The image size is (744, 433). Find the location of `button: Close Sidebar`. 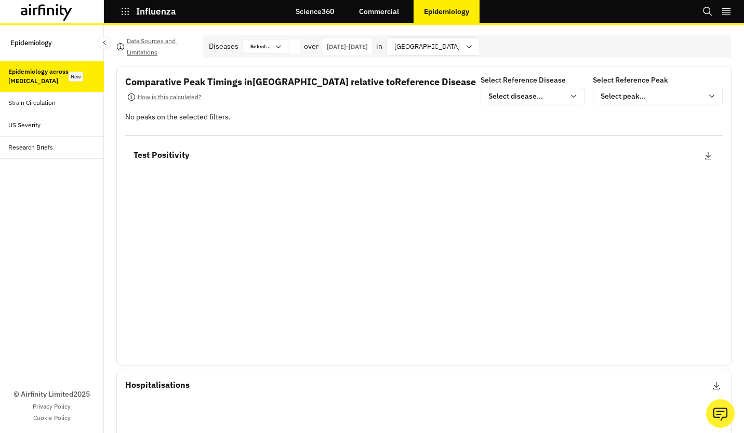

button: Close Sidebar is located at coordinates (104, 43).